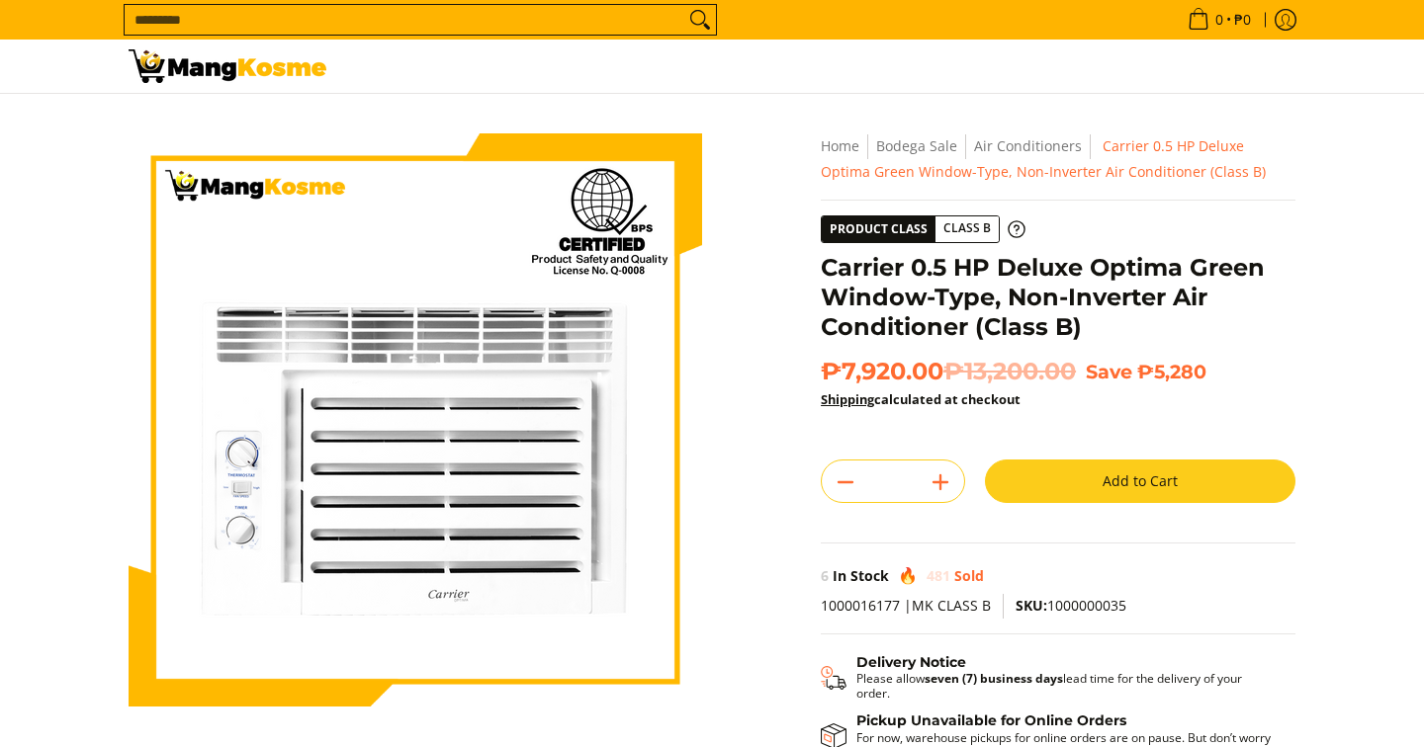 The height and width of the screenshot is (747, 1424). Describe the element at coordinates (839, 145) in the screenshot. I see `a: Home` at that location.